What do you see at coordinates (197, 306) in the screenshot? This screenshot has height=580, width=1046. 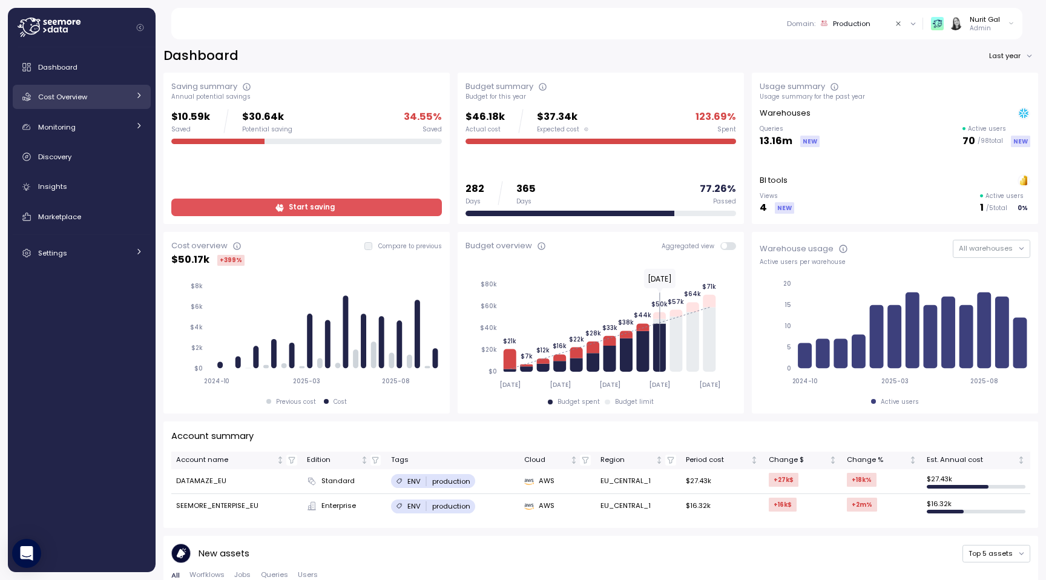 I see `tspan: $6k` at bounding box center [197, 306].